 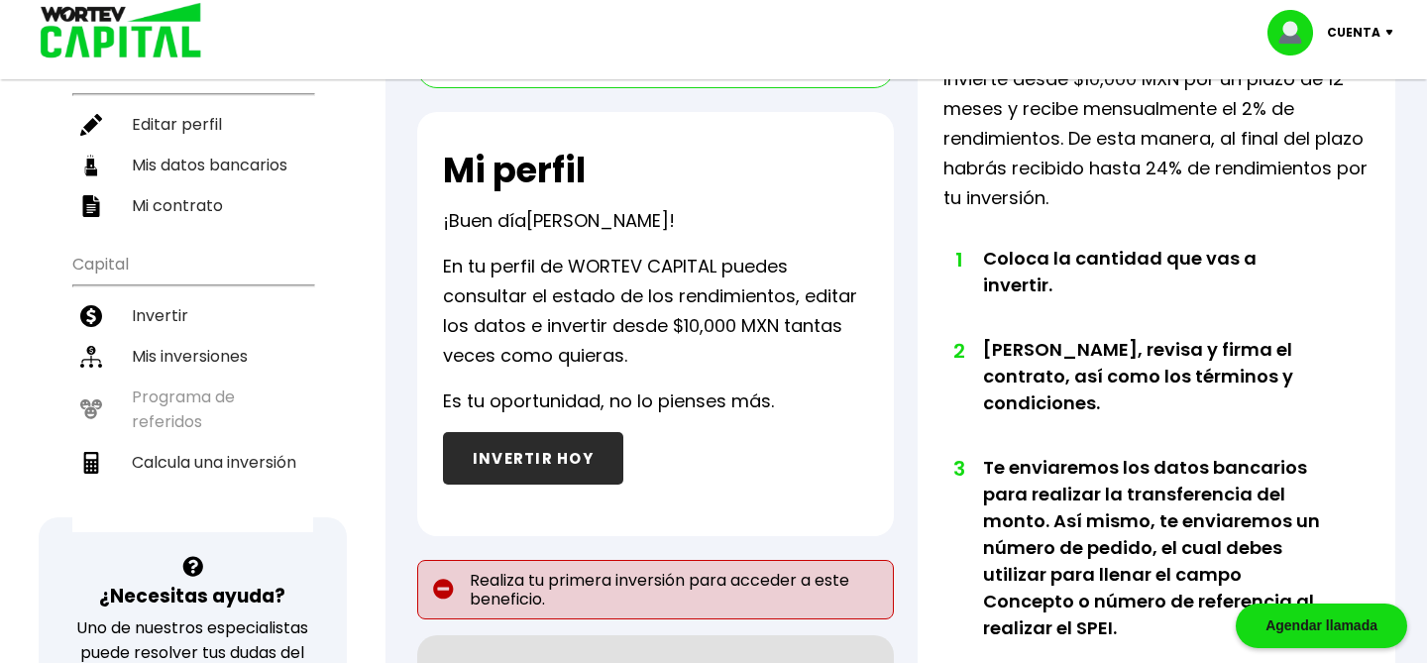 I want to click on span: 1, so click(x=958, y=260).